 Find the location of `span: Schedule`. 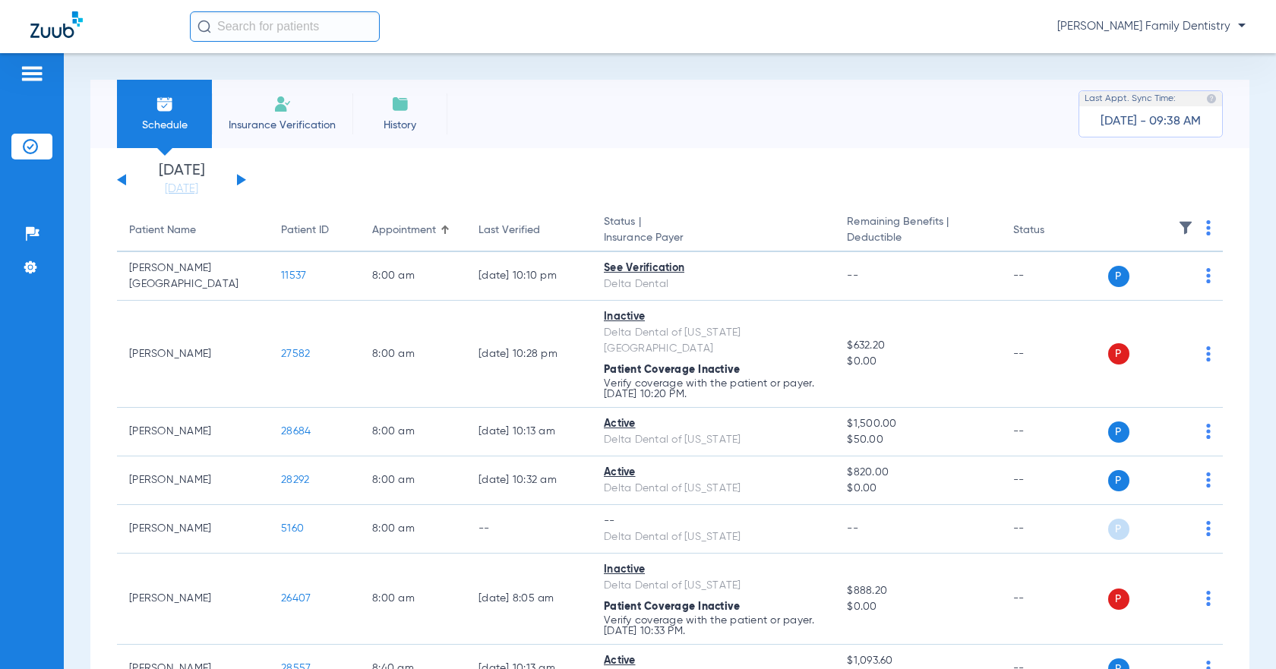

span: Schedule is located at coordinates (164, 125).